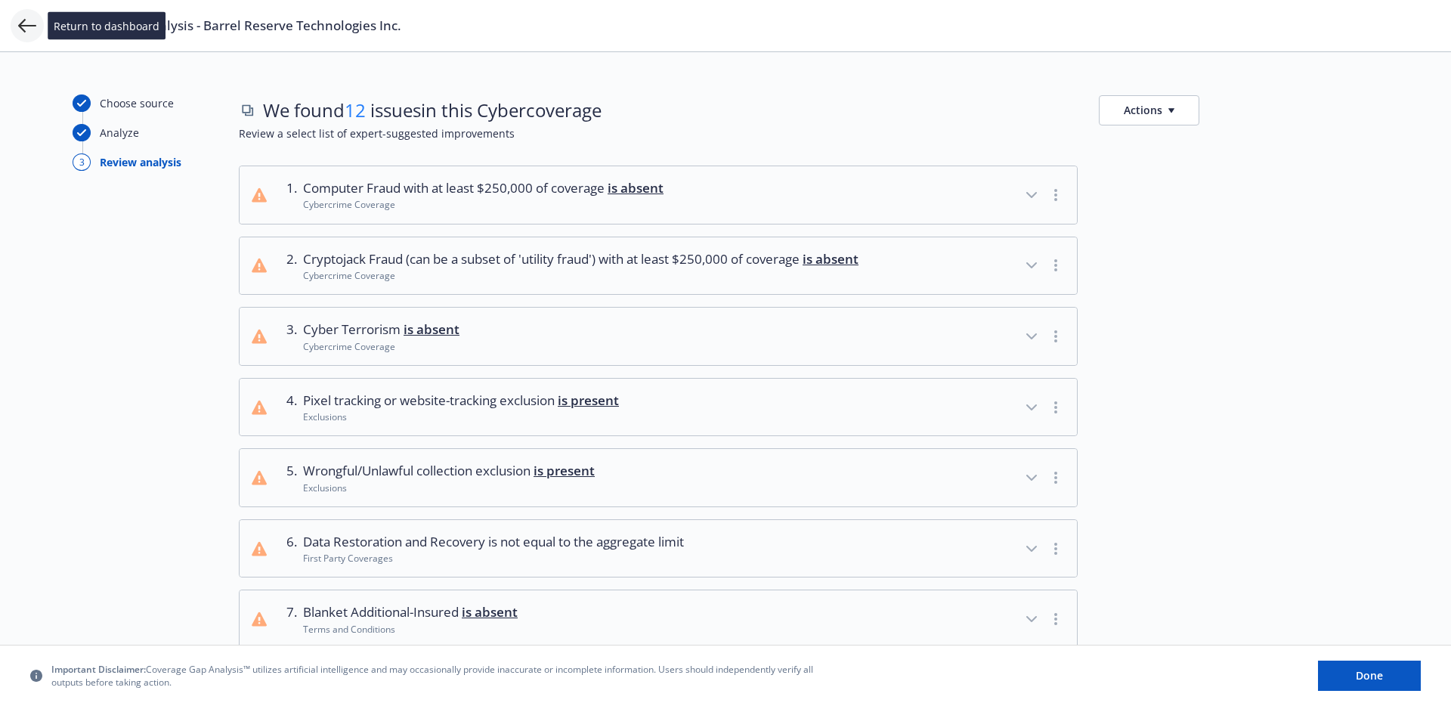 This screenshot has height=706, width=1451. I want to click on div: 2 ., so click(288, 266).